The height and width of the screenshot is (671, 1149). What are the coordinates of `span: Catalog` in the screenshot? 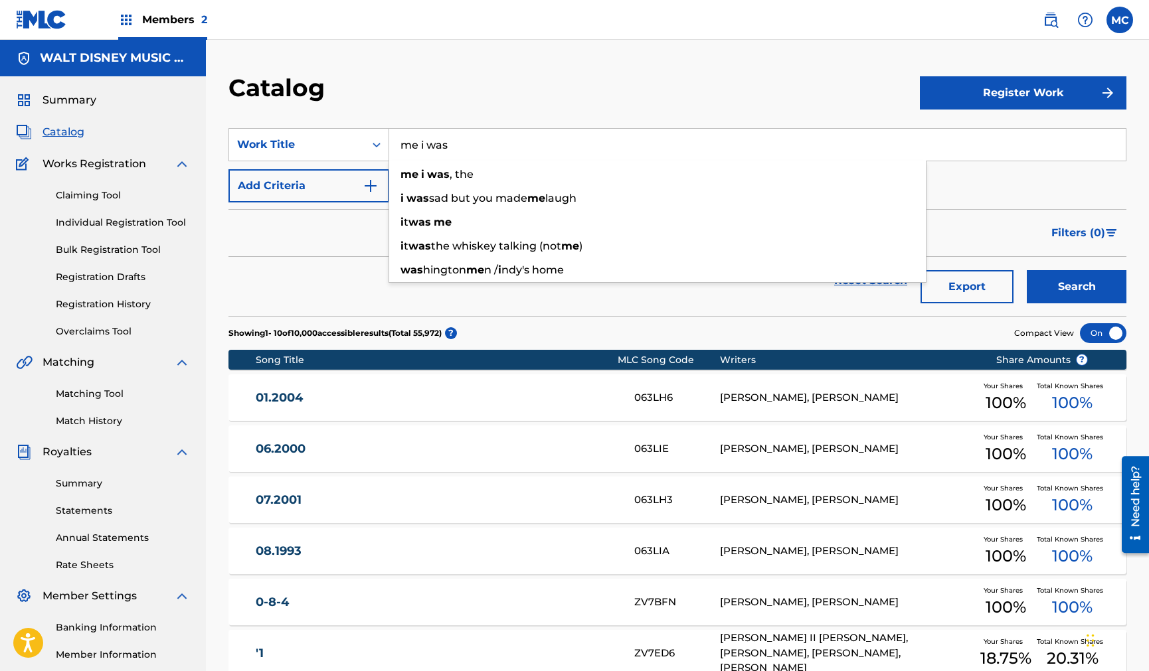 It's located at (63, 132).